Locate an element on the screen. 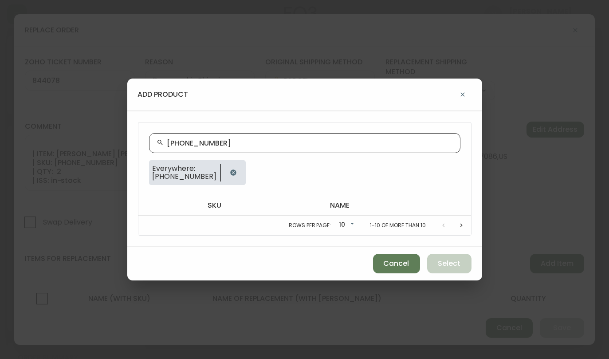 The width and height of the screenshot is (609, 359). button: Next page is located at coordinates (461, 225).